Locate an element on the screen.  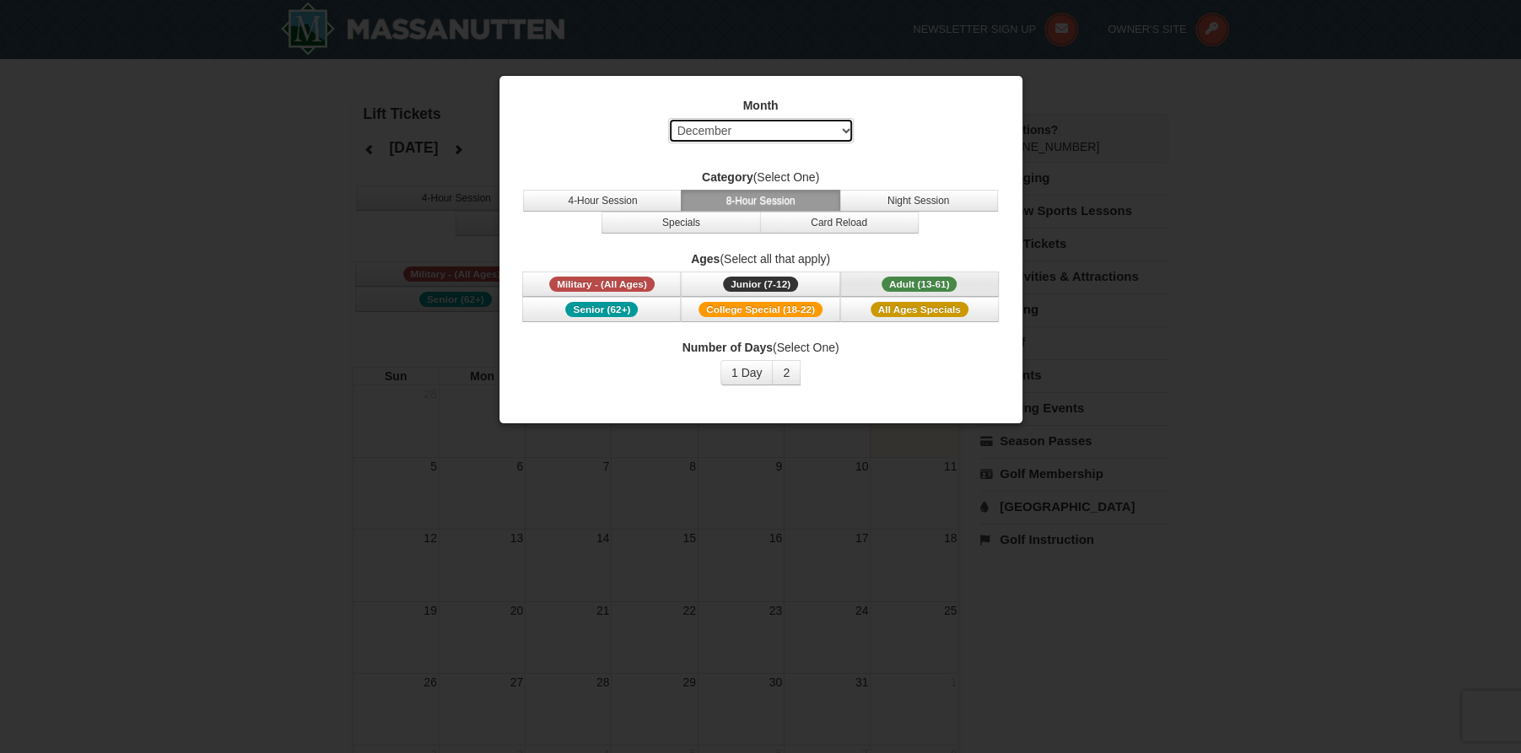
label: (Select all that apply) is located at coordinates (761, 259).